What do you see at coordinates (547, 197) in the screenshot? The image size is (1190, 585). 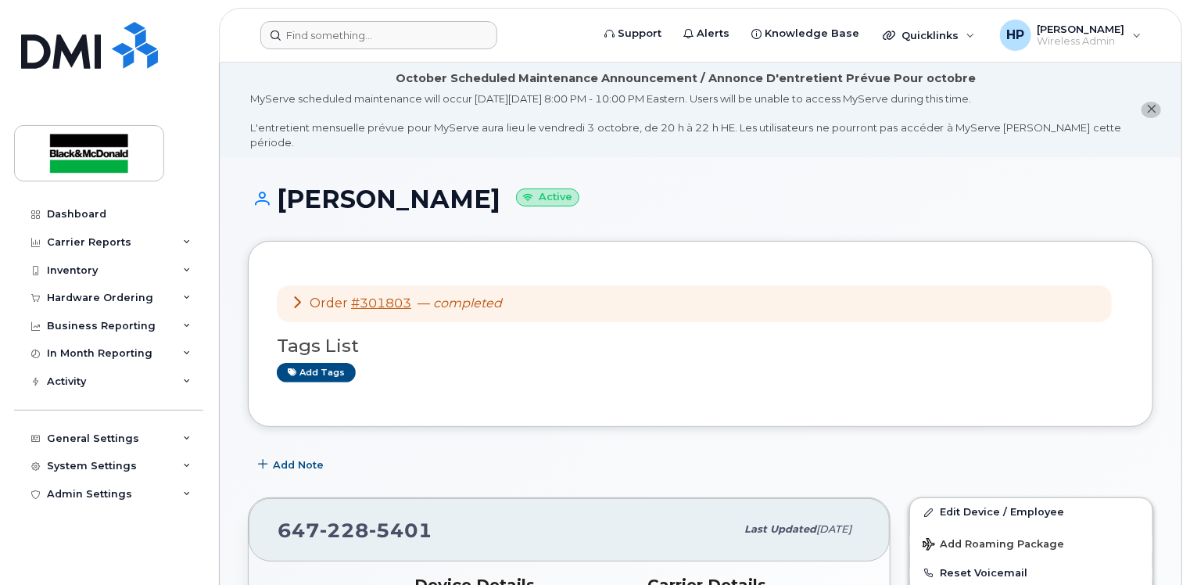 I see `small: Active` at bounding box center [547, 197].